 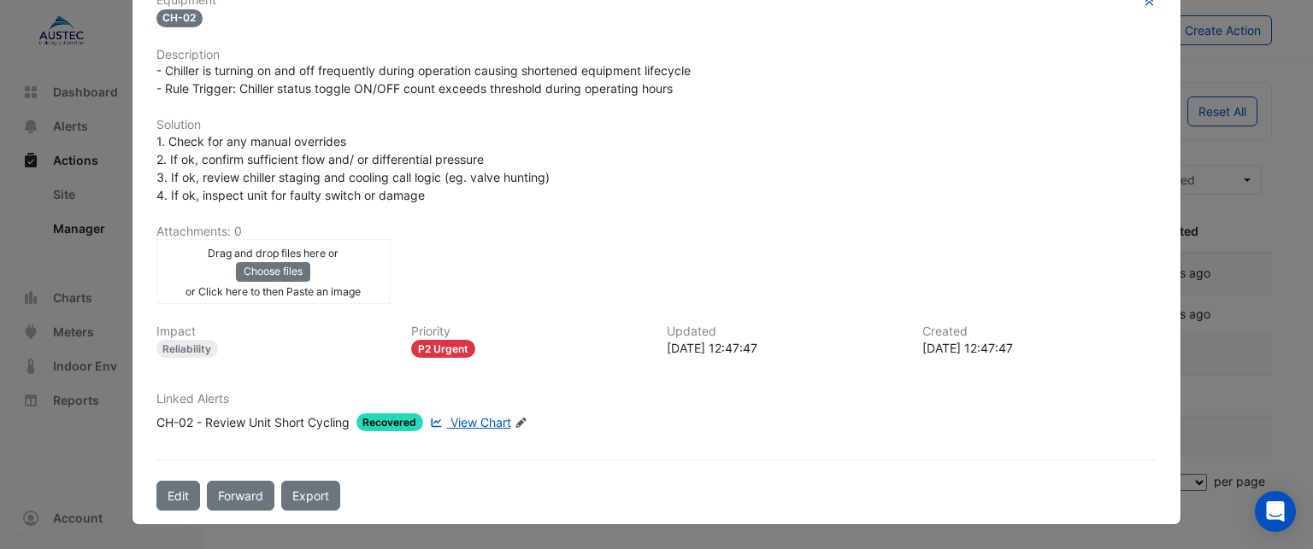 What do you see at coordinates (310, 496) in the screenshot?
I see `a: Export` at bounding box center [310, 496].